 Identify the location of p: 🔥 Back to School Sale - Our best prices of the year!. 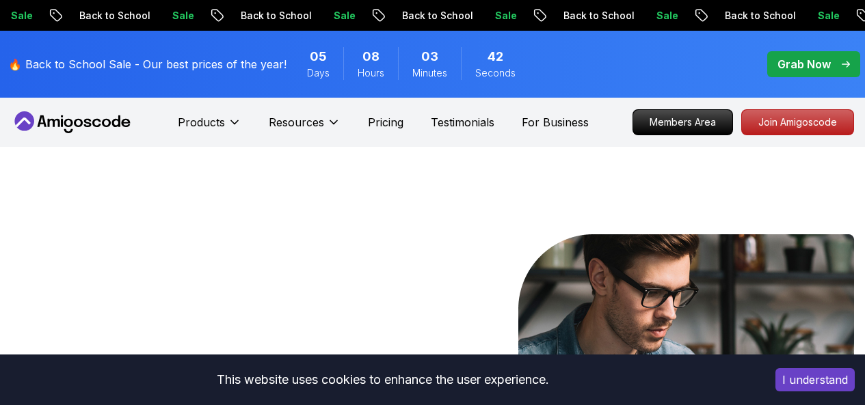
(147, 64).